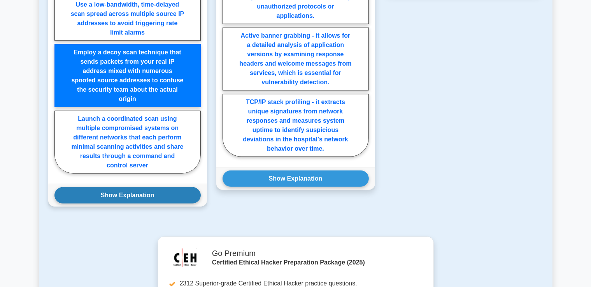 The image size is (591, 287). Describe the element at coordinates (128, 142) in the screenshot. I see `label: Launch a coordinated scan using multiple compromised systems on different networks that each perf...` at that location.